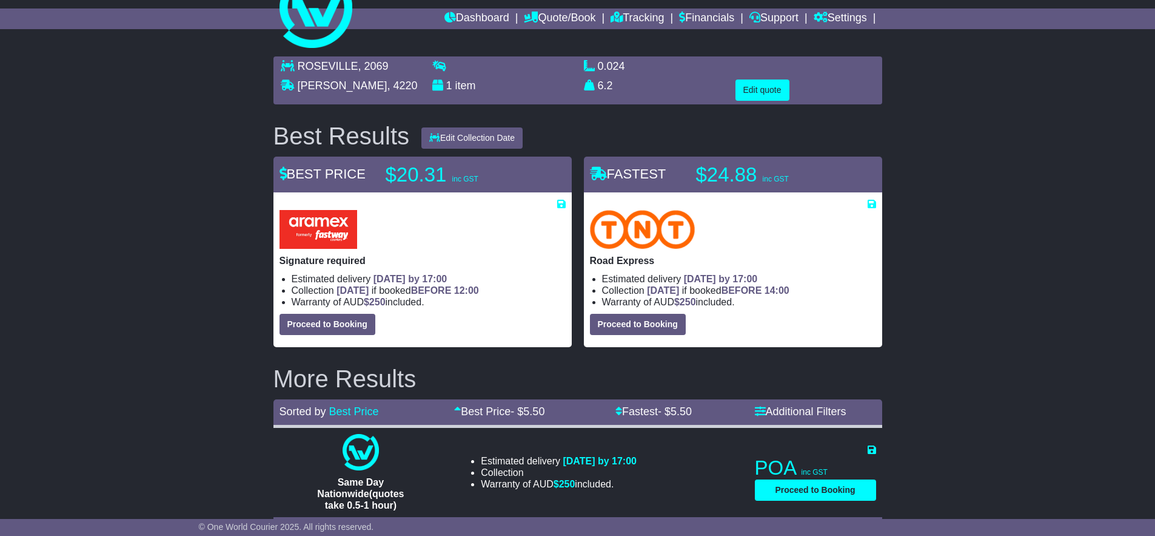 The width and height of the screenshot is (1155, 536). I want to click on p: $24.88, so click(772, 175).